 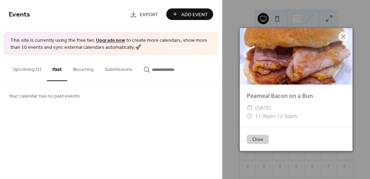 I want to click on span: Add Event, so click(x=195, y=14).